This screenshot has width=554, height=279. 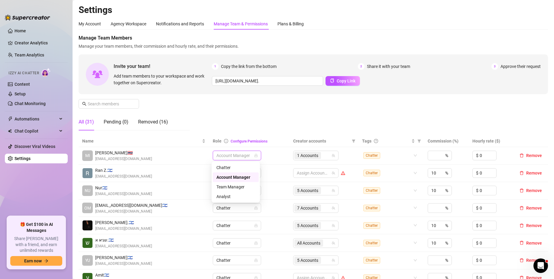 I want to click on span: 3, so click(x=495, y=67).